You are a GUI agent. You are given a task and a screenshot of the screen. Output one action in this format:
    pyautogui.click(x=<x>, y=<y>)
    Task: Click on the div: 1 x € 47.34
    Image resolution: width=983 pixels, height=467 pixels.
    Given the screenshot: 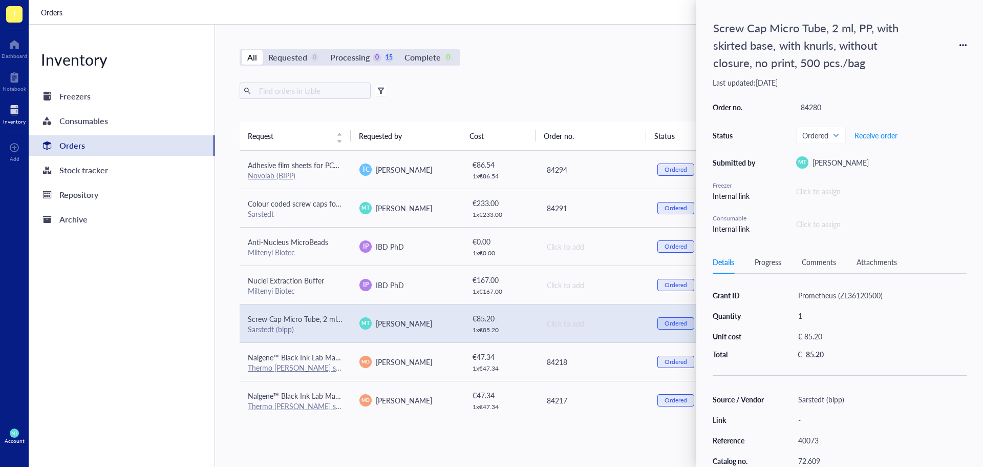 What is the action you would take?
    pyautogui.click(x=501, y=368)
    